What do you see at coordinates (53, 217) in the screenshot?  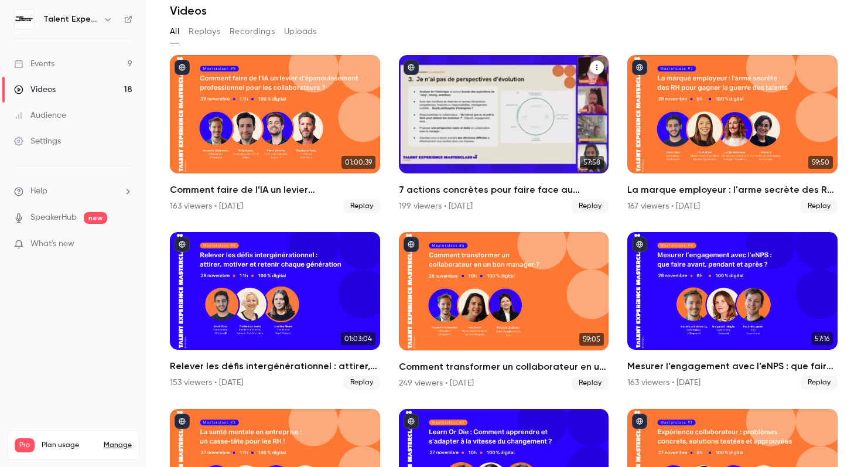 I see `a: SpeakerHub` at bounding box center [53, 217].